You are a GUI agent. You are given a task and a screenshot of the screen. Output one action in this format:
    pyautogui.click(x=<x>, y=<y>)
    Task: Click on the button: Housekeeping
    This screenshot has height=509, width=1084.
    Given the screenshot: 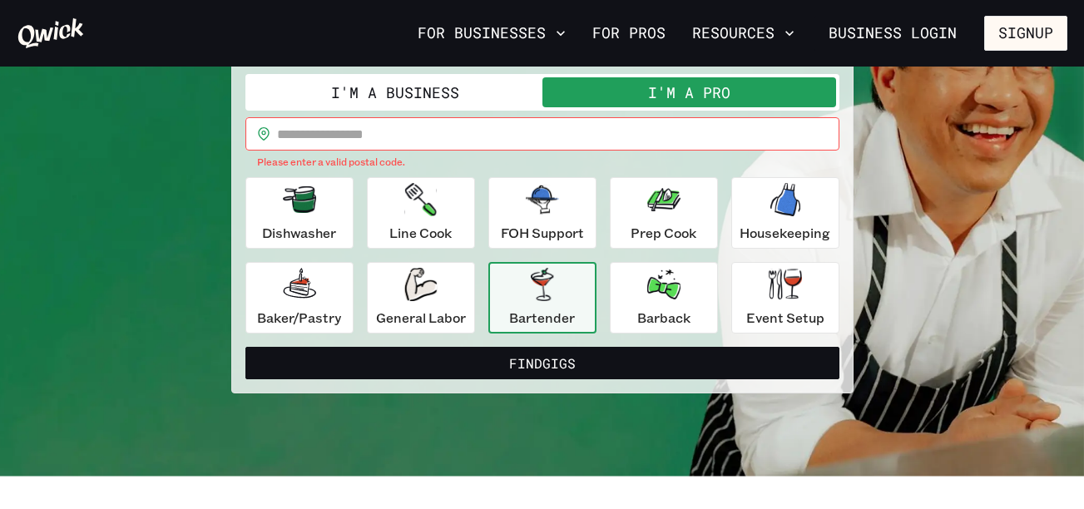 What is the action you would take?
    pyautogui.click(x=785, y=213)
    